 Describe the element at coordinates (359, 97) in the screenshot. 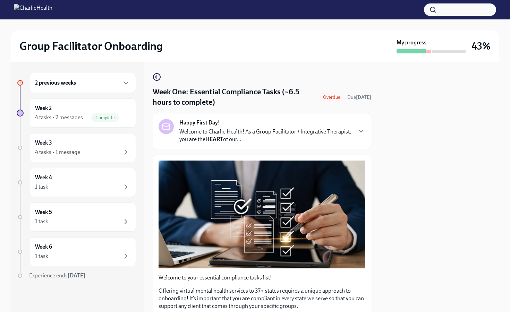

I see `span: September 15th, 2025 10:00` at that location.